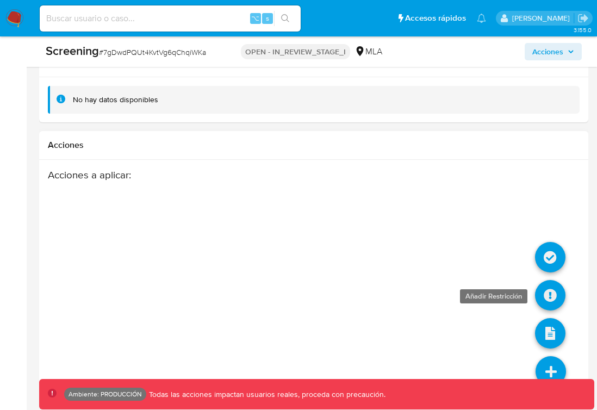 This screenshot has width=597, height=410. Describe the element at coordinates (72, 51) in the screenshot. I see `b: Screening` at that location.